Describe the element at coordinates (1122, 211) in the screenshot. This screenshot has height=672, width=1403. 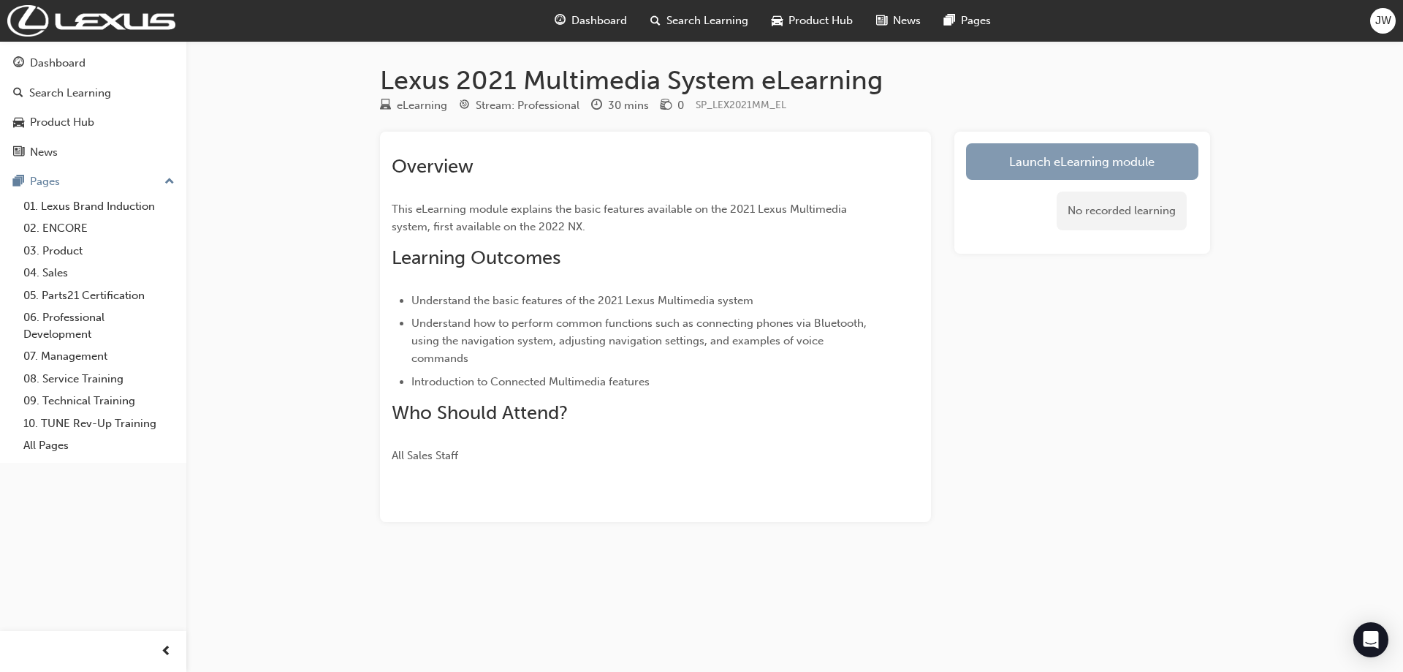
I see `div: No recorded learning` at that location.